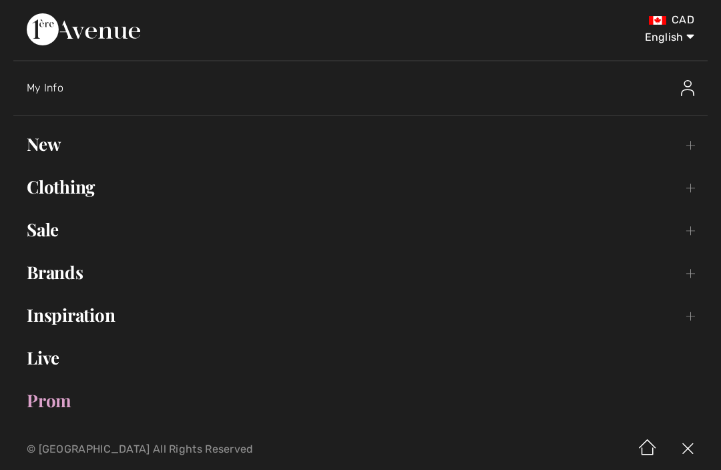 Image resolution: width=721 pixels, height=470 pixels. What do you see at coordinates (45, 87) in the screenshot?
I see `span: My Info` at bounding box center [45, 87].